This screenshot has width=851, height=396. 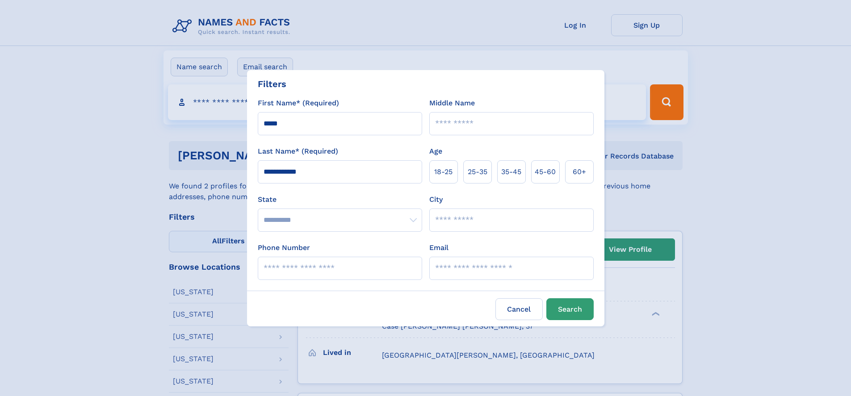 I want to click on label: Email, so click(x=438, y=248).